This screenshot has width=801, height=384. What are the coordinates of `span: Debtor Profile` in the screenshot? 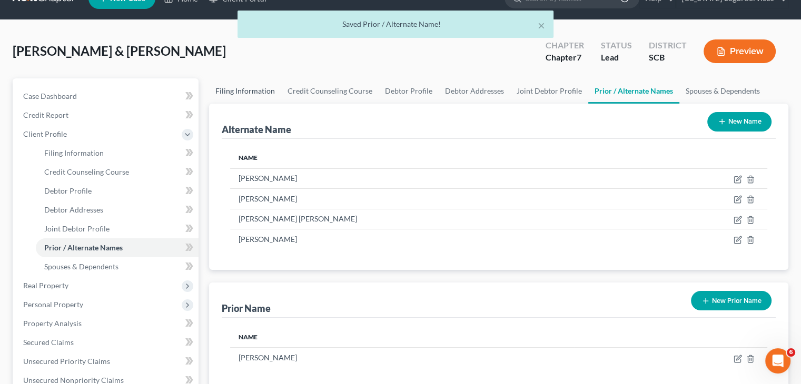 It's located at (68, 191).